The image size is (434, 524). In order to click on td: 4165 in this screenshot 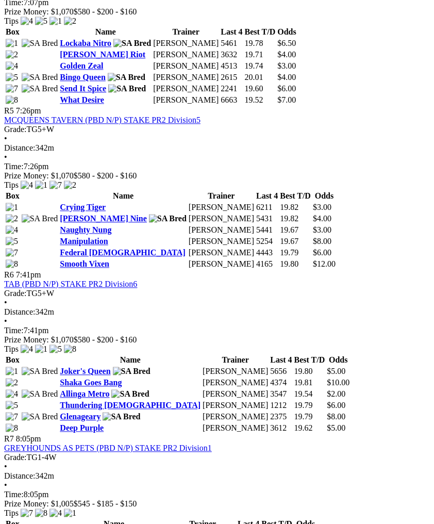, I will do `click(267, 264)`.